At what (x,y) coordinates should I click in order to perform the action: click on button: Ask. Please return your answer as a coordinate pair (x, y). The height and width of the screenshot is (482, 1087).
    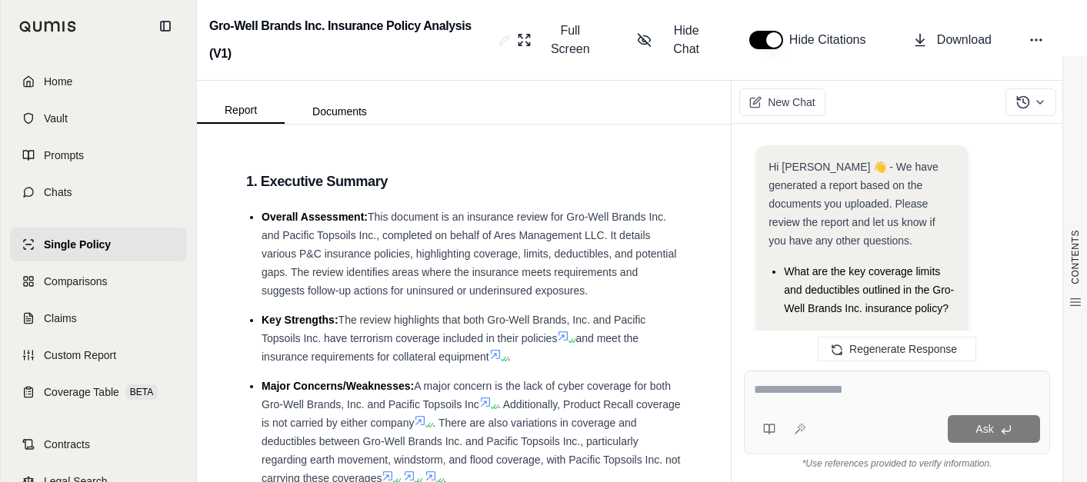
    Looking at the image, I should click on (994, 429).